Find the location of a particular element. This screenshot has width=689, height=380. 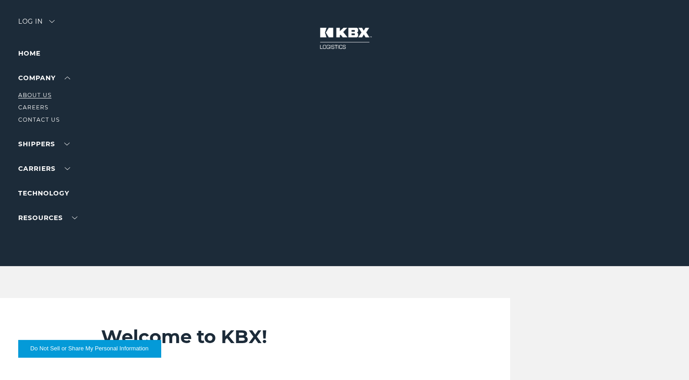

a: Contact Us is located at coordinates (39, 119).